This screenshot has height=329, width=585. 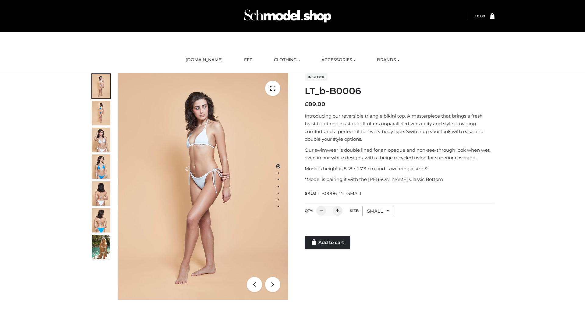 What do you see at coordinates (354, 211) in the screenshot?
I see `label: Size:` at bounding box center [354, 211].